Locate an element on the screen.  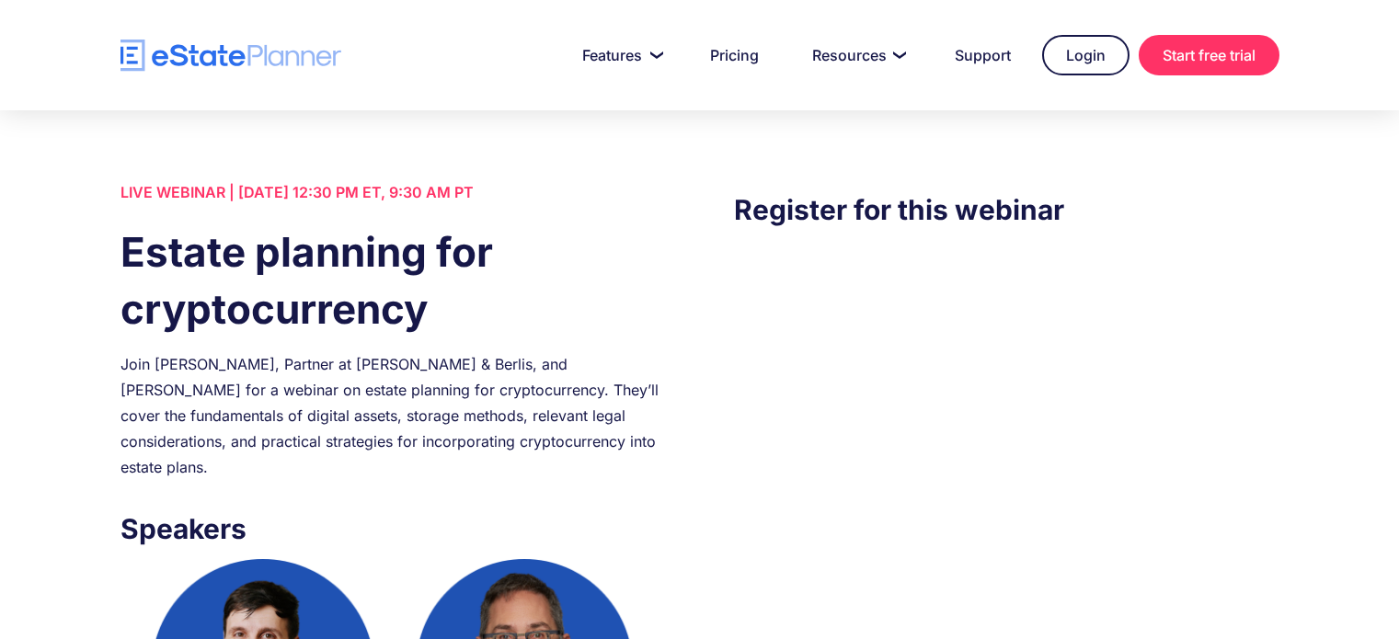
a: Pricing is located at coordinates (734, 55).